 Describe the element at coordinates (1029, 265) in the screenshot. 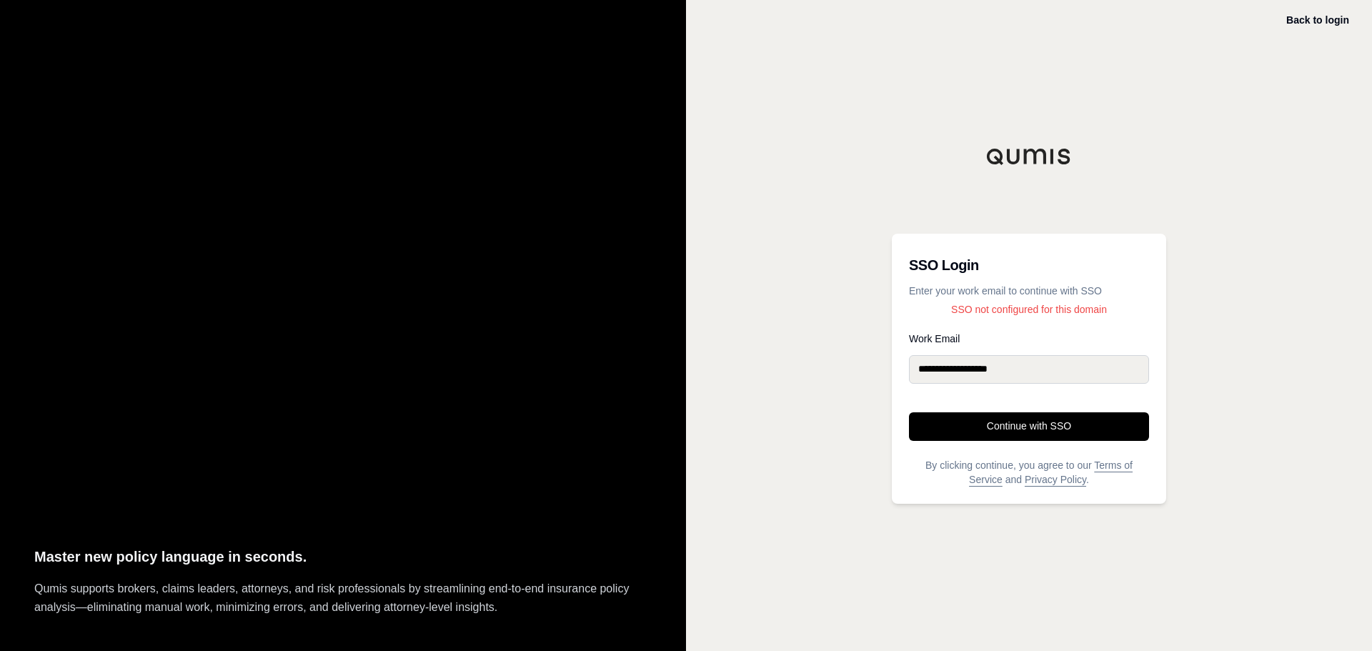

I see `h3: SSO Login` at that location.